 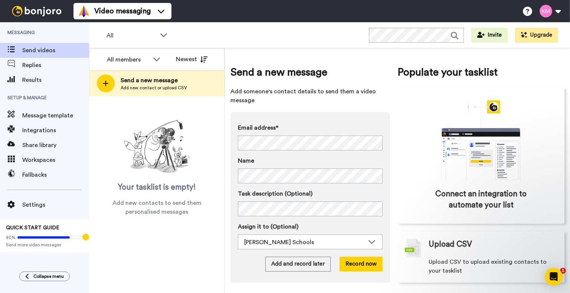 I want to click on span: Add someone's contact details to send them a video message, so click(x=310, y=96).